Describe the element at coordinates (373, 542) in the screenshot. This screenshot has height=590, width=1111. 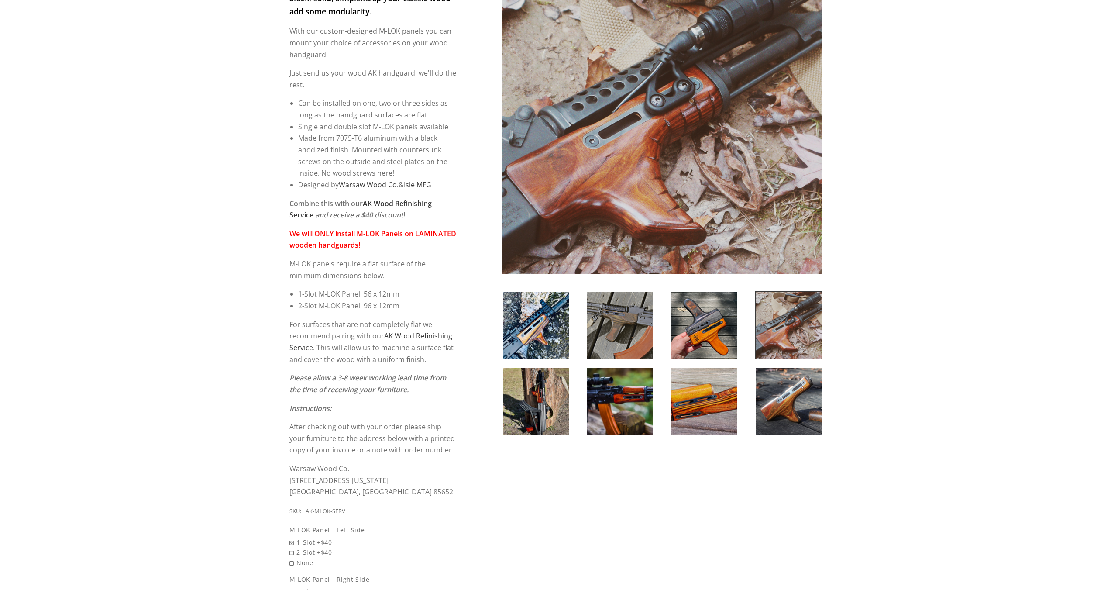
I see `span: 1-Slot +$40` at that location.